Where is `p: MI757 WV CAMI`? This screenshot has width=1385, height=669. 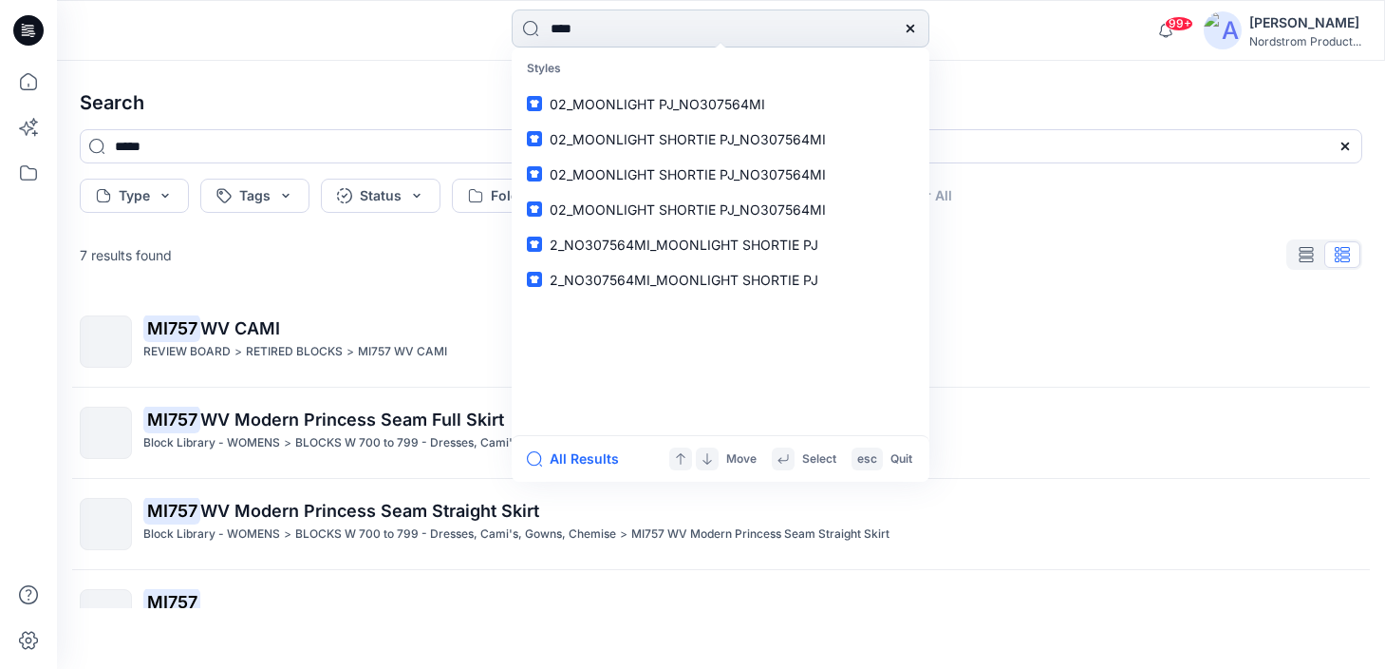
p: MI757 WV CAMI is located at coordinates (403, 351).